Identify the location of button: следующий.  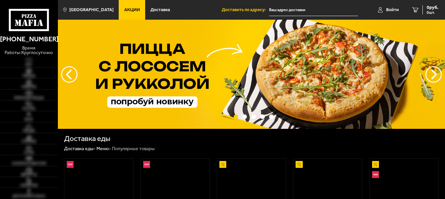
(69, 74).